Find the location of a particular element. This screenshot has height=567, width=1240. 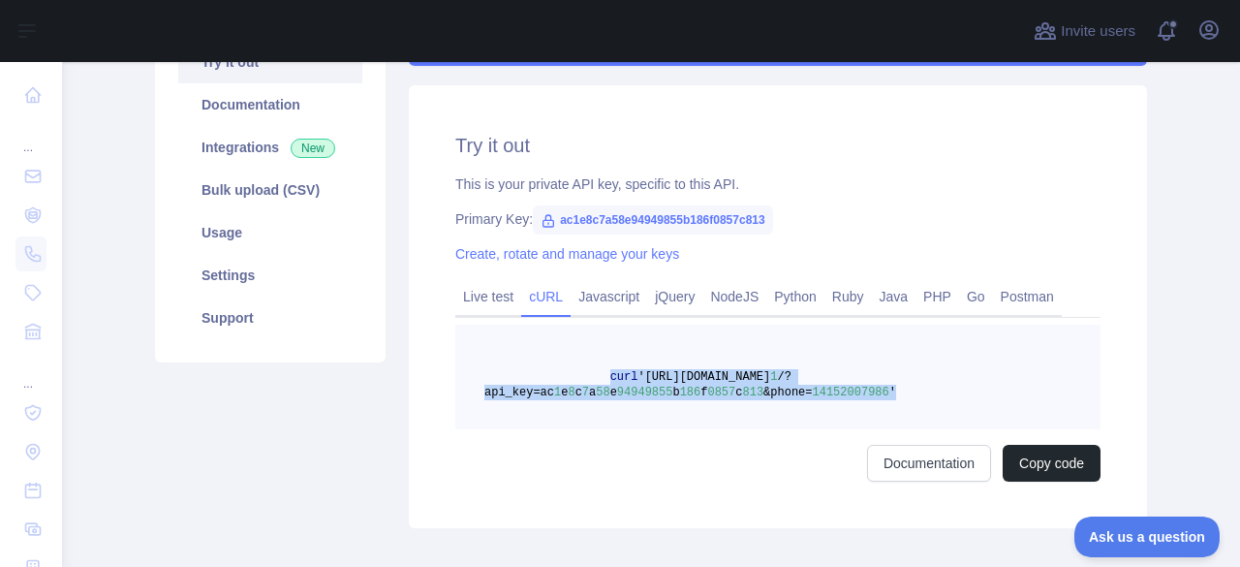

a: Support is located at coordinates (270, 318).